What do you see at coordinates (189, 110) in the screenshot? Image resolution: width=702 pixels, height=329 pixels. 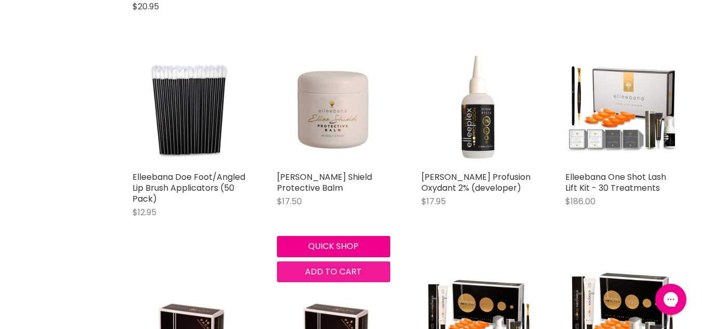 I see `img: Elleebana Doe Foot/Angled Lip Brush Applicators (50 Pack)` at bounding box center [189, 110].